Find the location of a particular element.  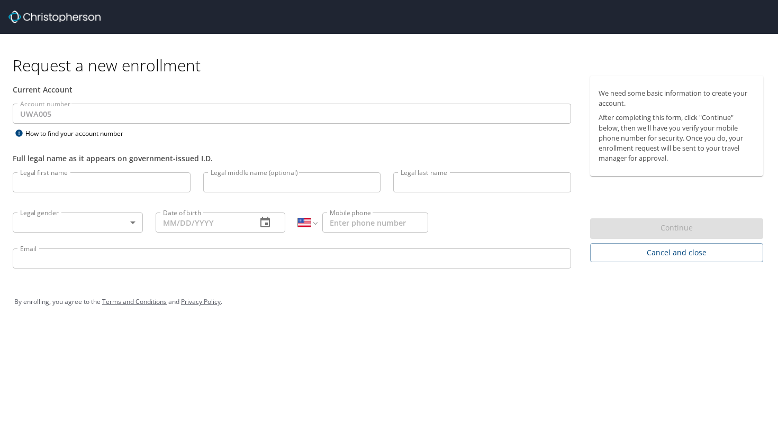

input: MM/DD/YYYY is located at coordinates (202, 223).